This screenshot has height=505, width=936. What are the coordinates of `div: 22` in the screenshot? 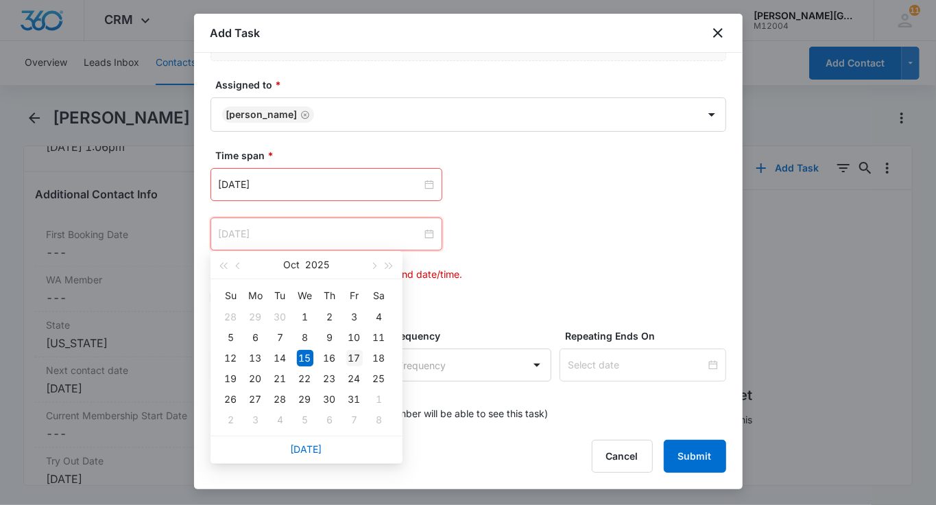 It's located at (305, 379).